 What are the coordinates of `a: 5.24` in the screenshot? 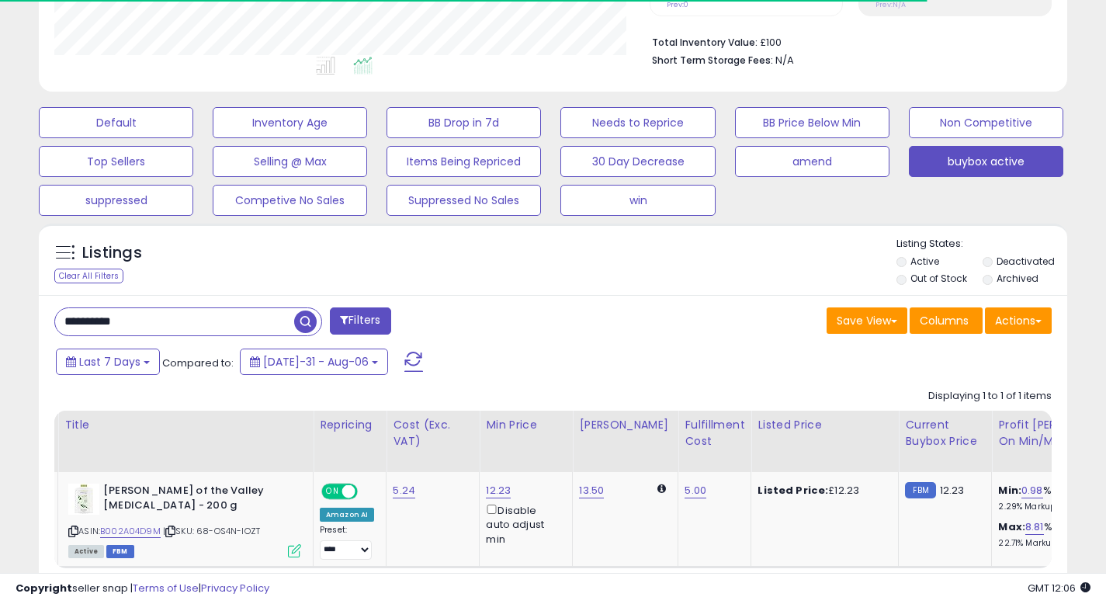 It's located at (404, 491).